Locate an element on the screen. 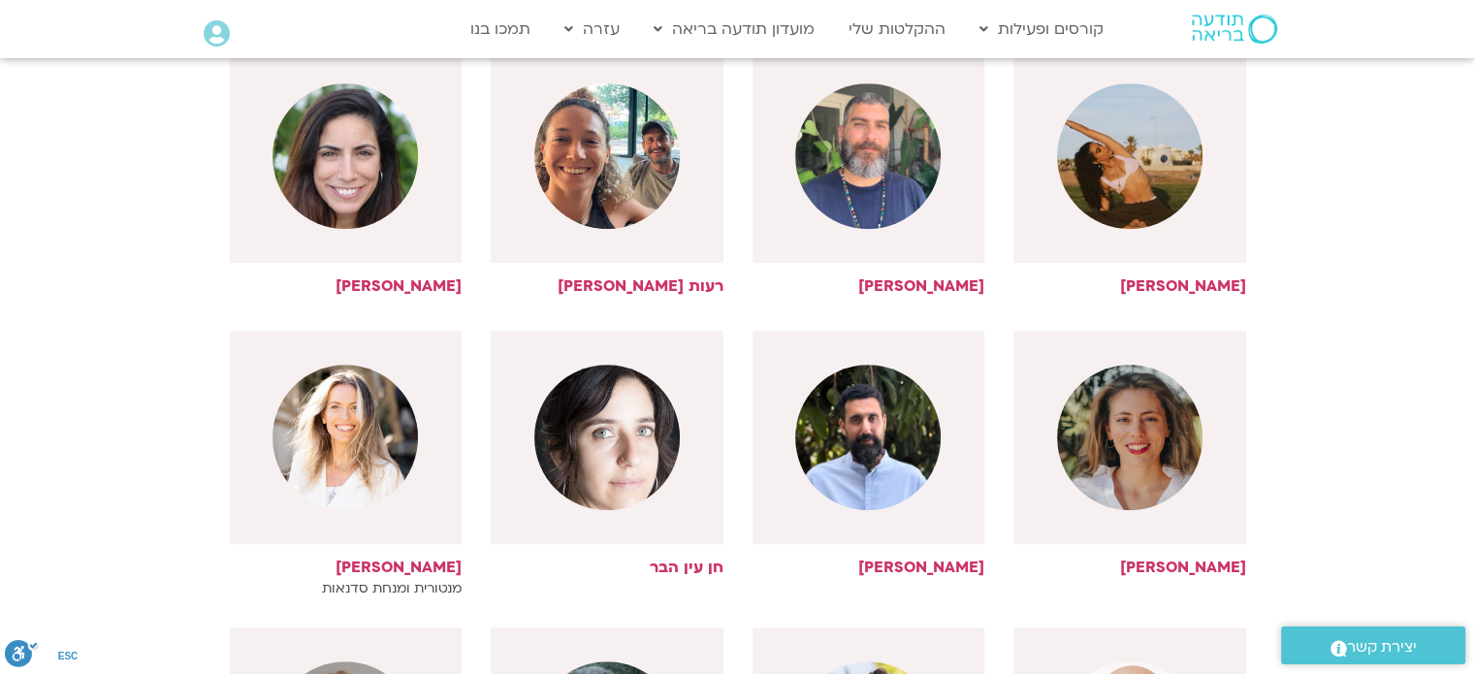  img: %D7%A9%D7%99%D7%9E%D7%99-%D7%A7%D7%A8%D7%99%D7%99%D7%96%D7%9E%D7%9F-%D7%91%D7%A1%D7%99%D7%A1.jpeg is located at coordinates (868, 156).